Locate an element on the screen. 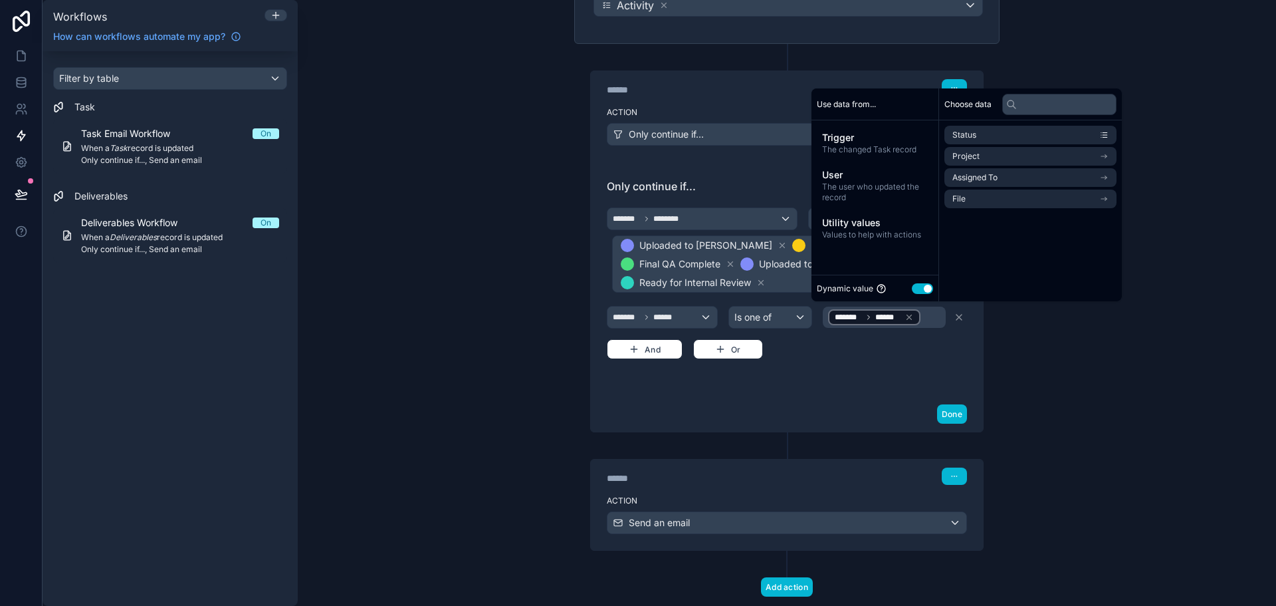 The height and width of the screenshot is (606, 1276). button: Done is located at coordinates (952, 413).